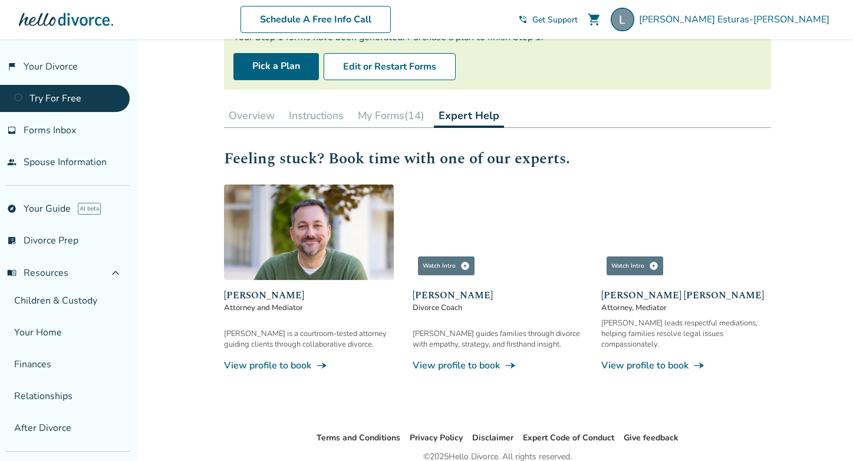 Image resolution: width=853 pixels, height=461 pixels. I want to click on h2: Feeling stuck? Book time with one of our experts., so click(497, 159).